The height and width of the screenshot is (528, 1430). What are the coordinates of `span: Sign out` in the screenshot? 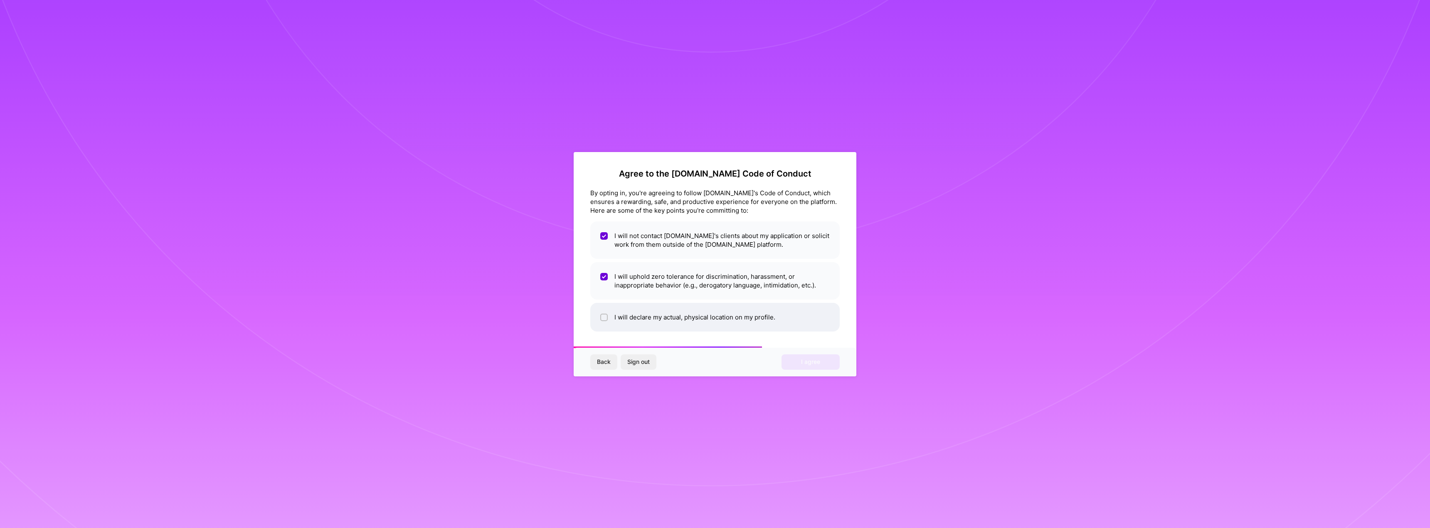 It's located at (638, 362).